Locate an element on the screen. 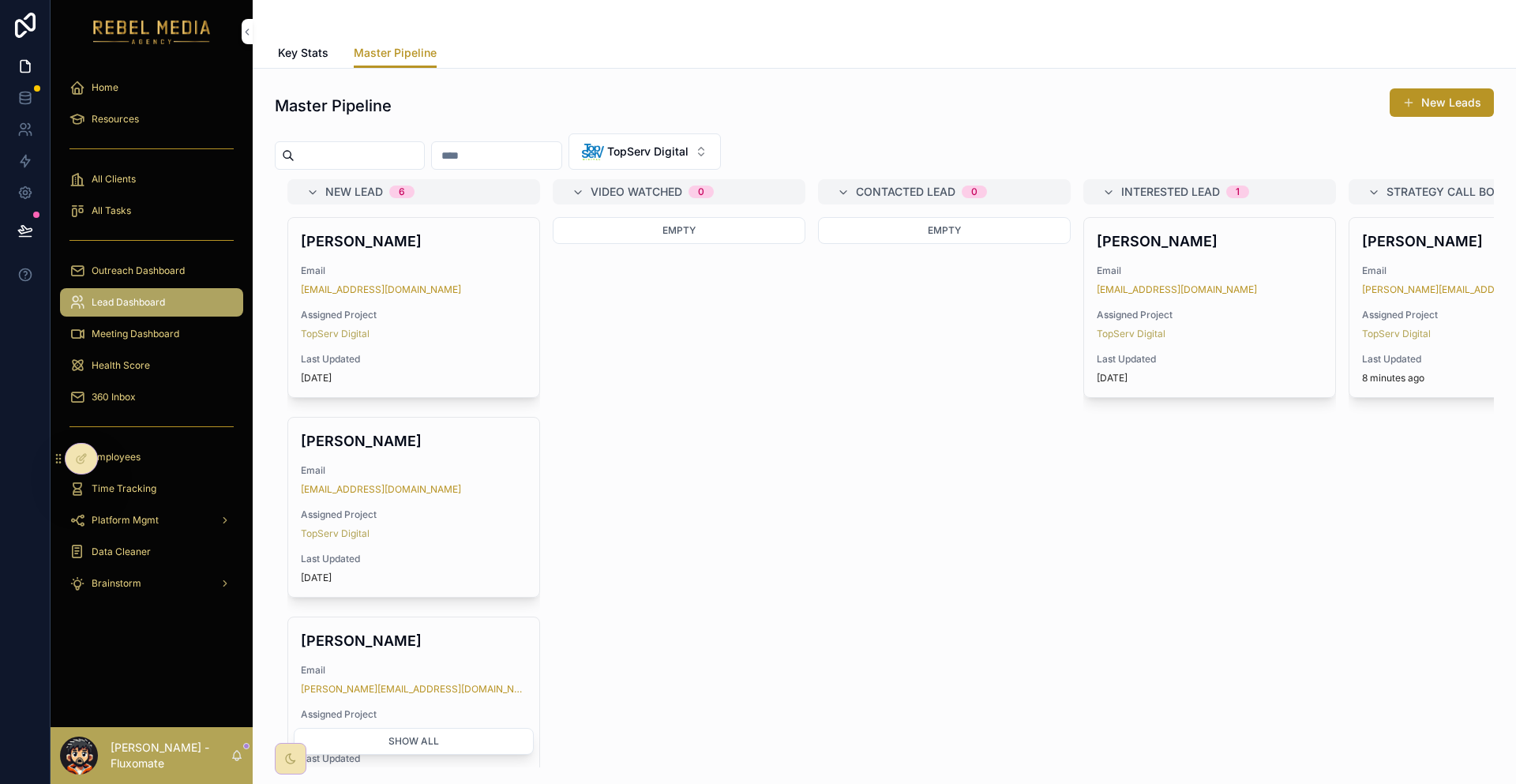 The image size is (1516, 784). span: Master Pipeline is located at coordinates (395, 52).